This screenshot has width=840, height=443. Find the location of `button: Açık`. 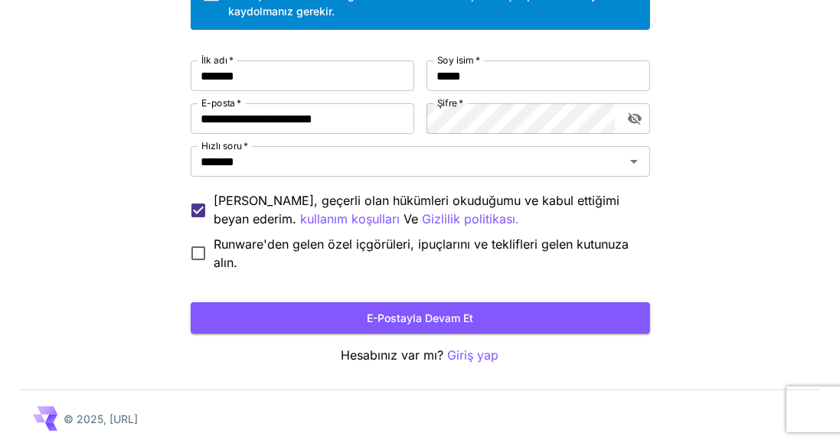

button: Açık is located at coordinates (634, 162).